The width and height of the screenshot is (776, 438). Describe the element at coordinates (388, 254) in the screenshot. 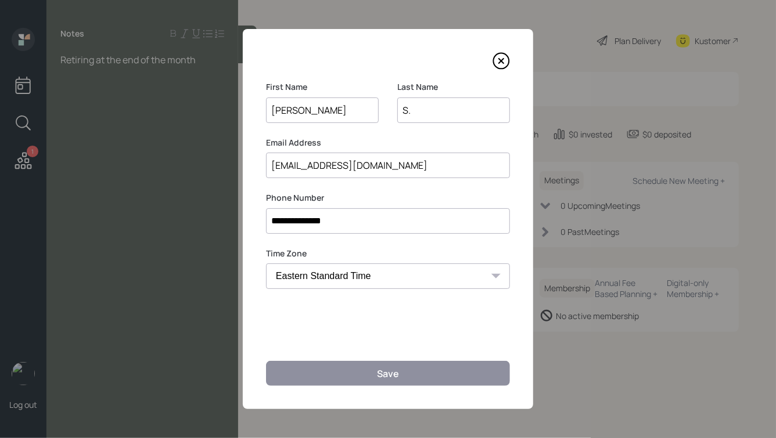

I see `label: Time Zone` at that location.